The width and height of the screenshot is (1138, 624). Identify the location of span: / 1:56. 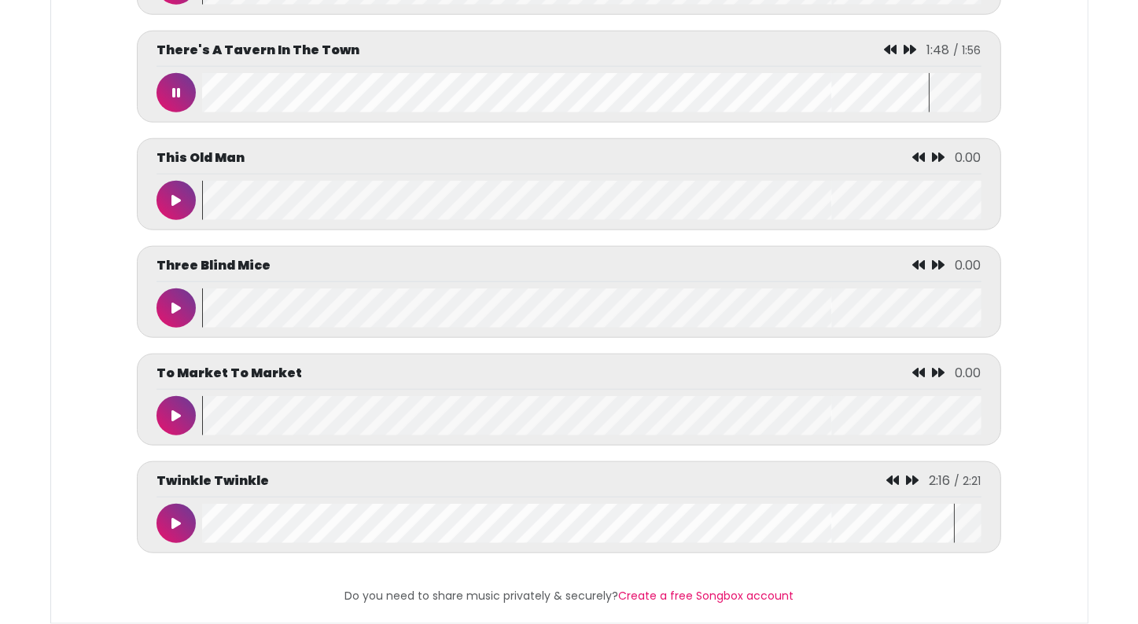
(967, 50).